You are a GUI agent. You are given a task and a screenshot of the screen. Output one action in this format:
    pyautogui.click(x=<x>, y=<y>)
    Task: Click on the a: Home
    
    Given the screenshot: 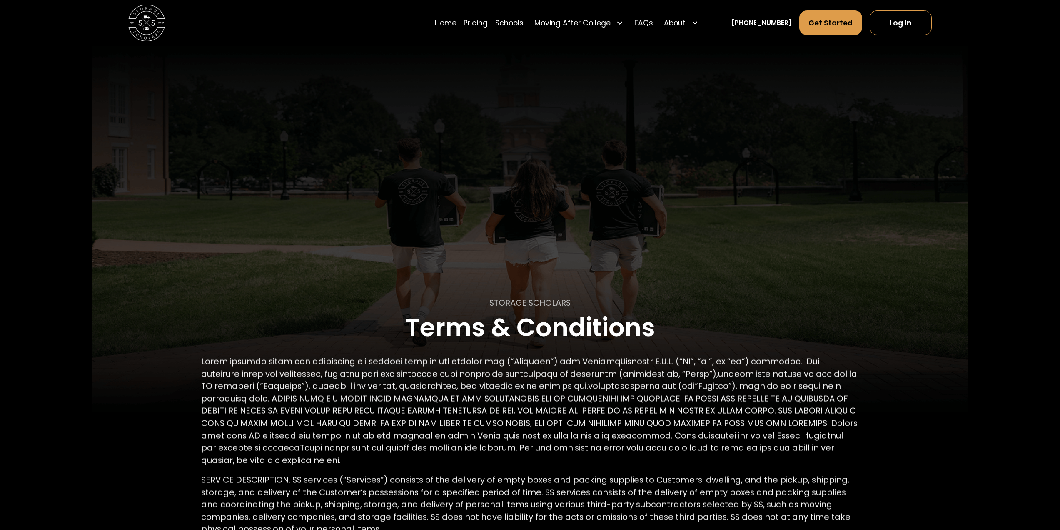 What is the action you would take?
    pyautogui.click(x=446, y=22)
    